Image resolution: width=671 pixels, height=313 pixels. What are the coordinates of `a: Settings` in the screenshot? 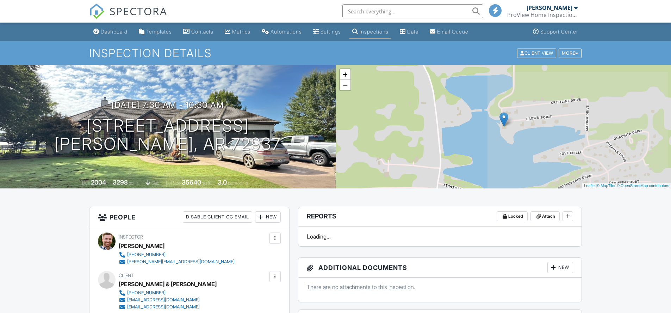 It's located at (327, 32).